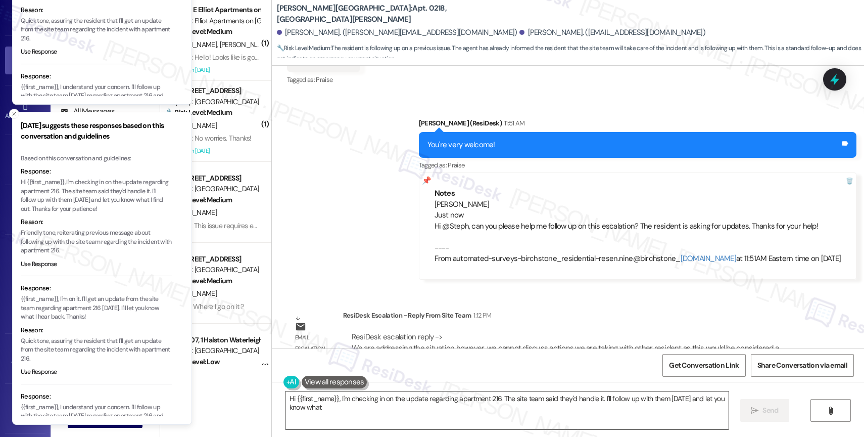 Image resolution: width=864 pixels, height=437 pixels. What do you see at coordinates (803, 365) in the screenshot?
I see `button: Share Conversation via email` at bounding box center [803, 365].